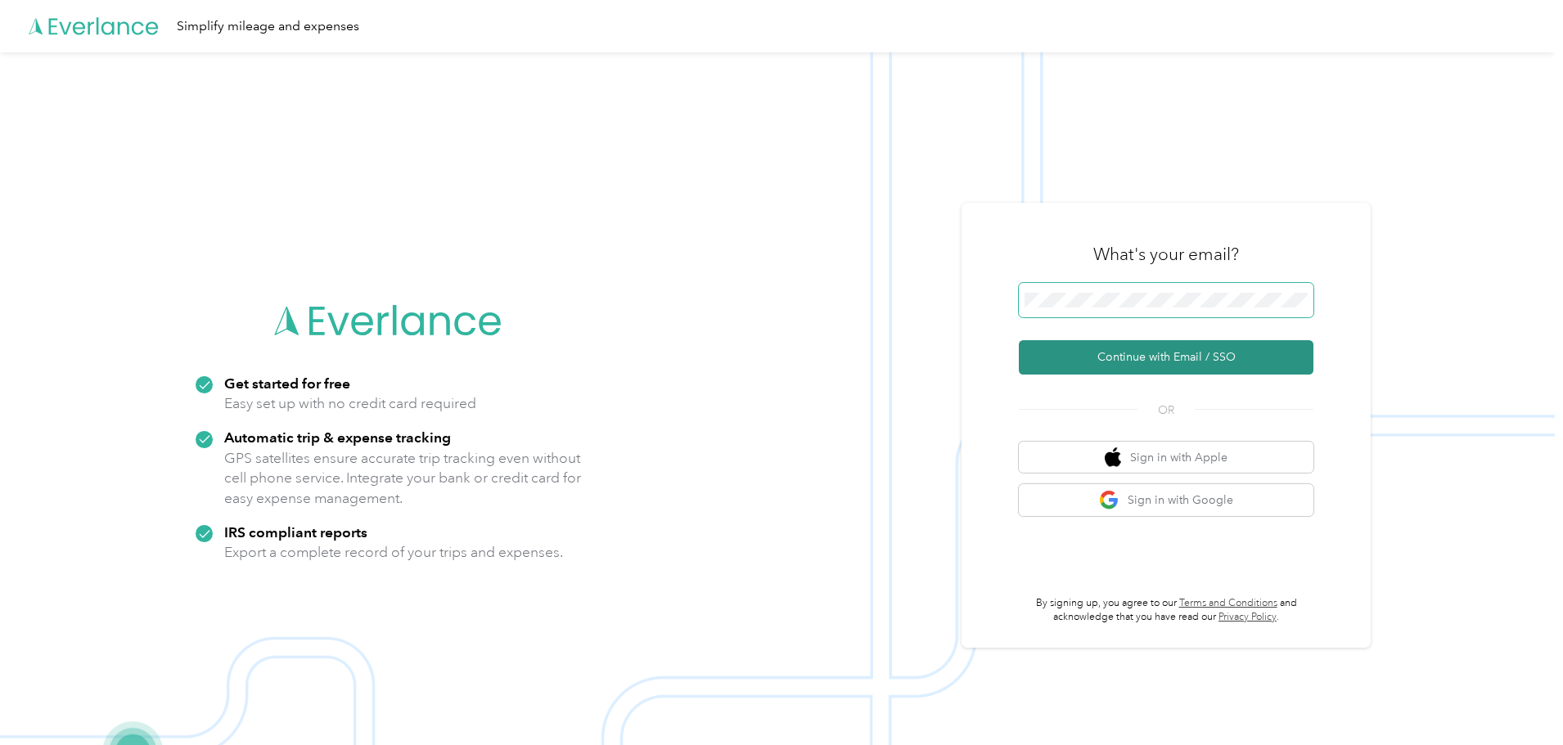  Describe the element at coordinates (1166, 254) in the screenshot. I see `h3: What's your email?` at that location.